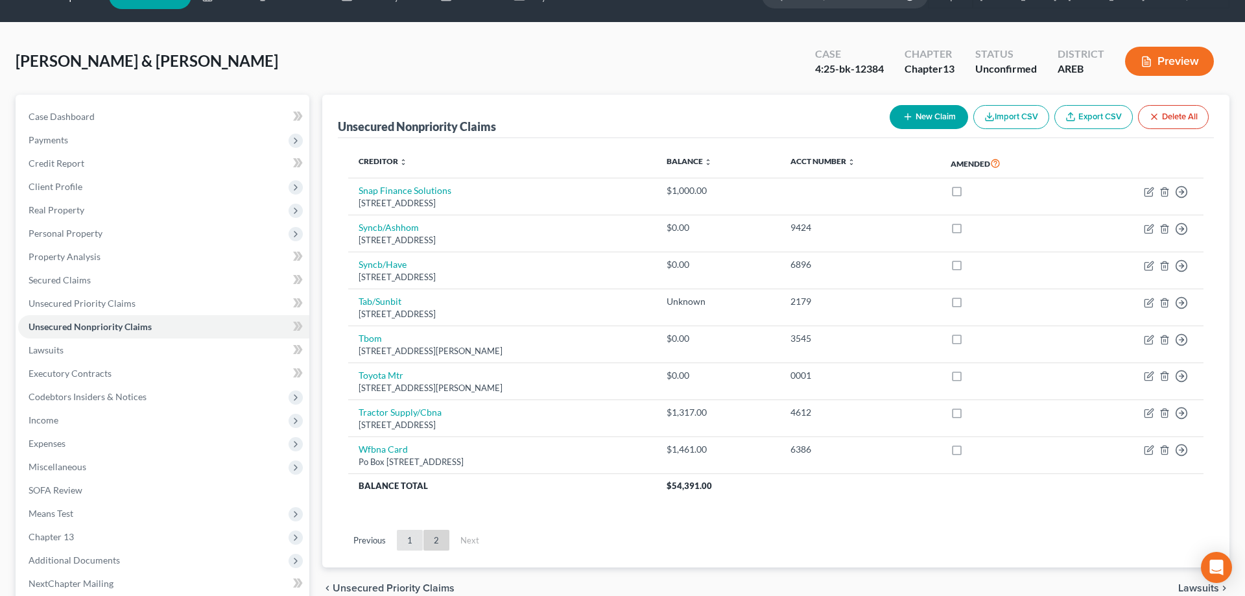 The image size is (1245, 596). What do you see at coordinates (55, 186) in the screenshot?
I see `span: Client Profile` at bounding box center [55, 186].